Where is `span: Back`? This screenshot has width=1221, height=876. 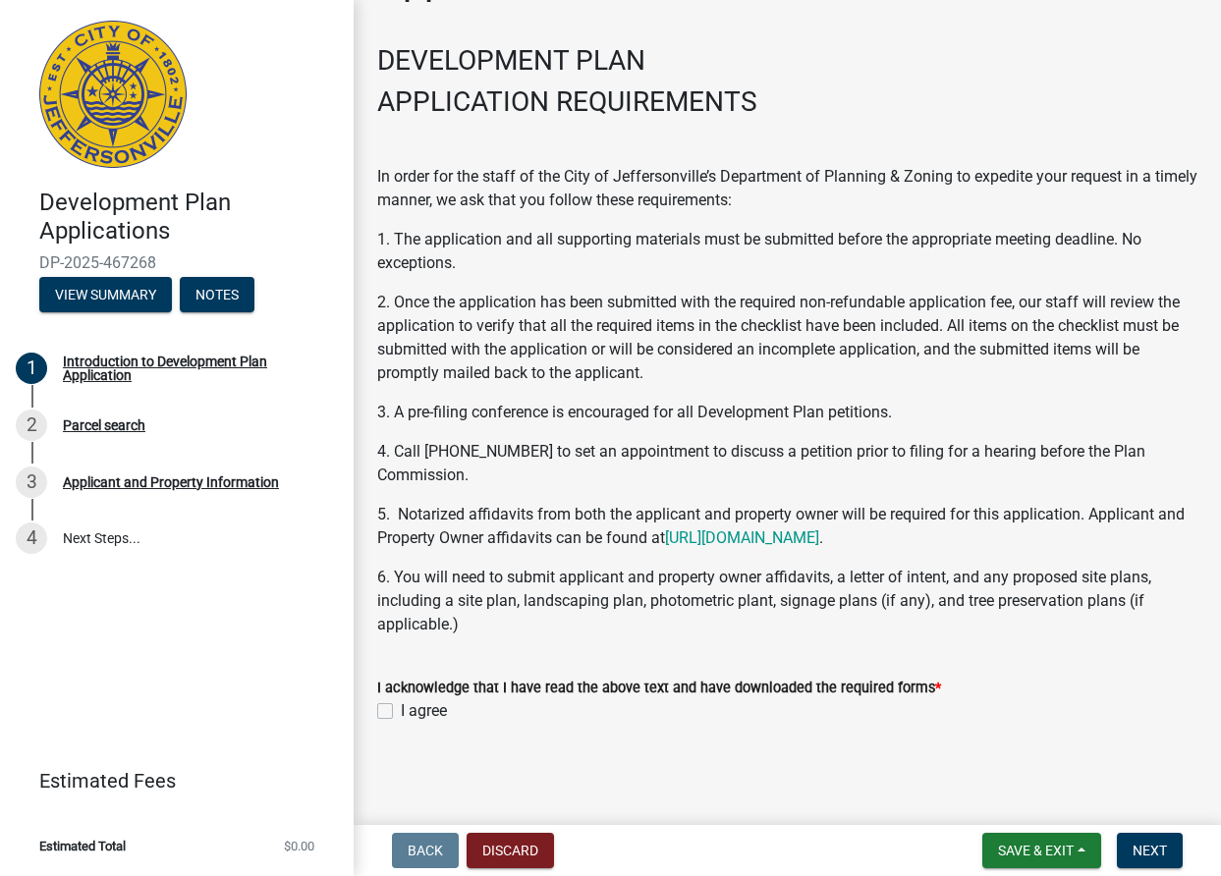 span: Back is located at coordinates (425, 850).